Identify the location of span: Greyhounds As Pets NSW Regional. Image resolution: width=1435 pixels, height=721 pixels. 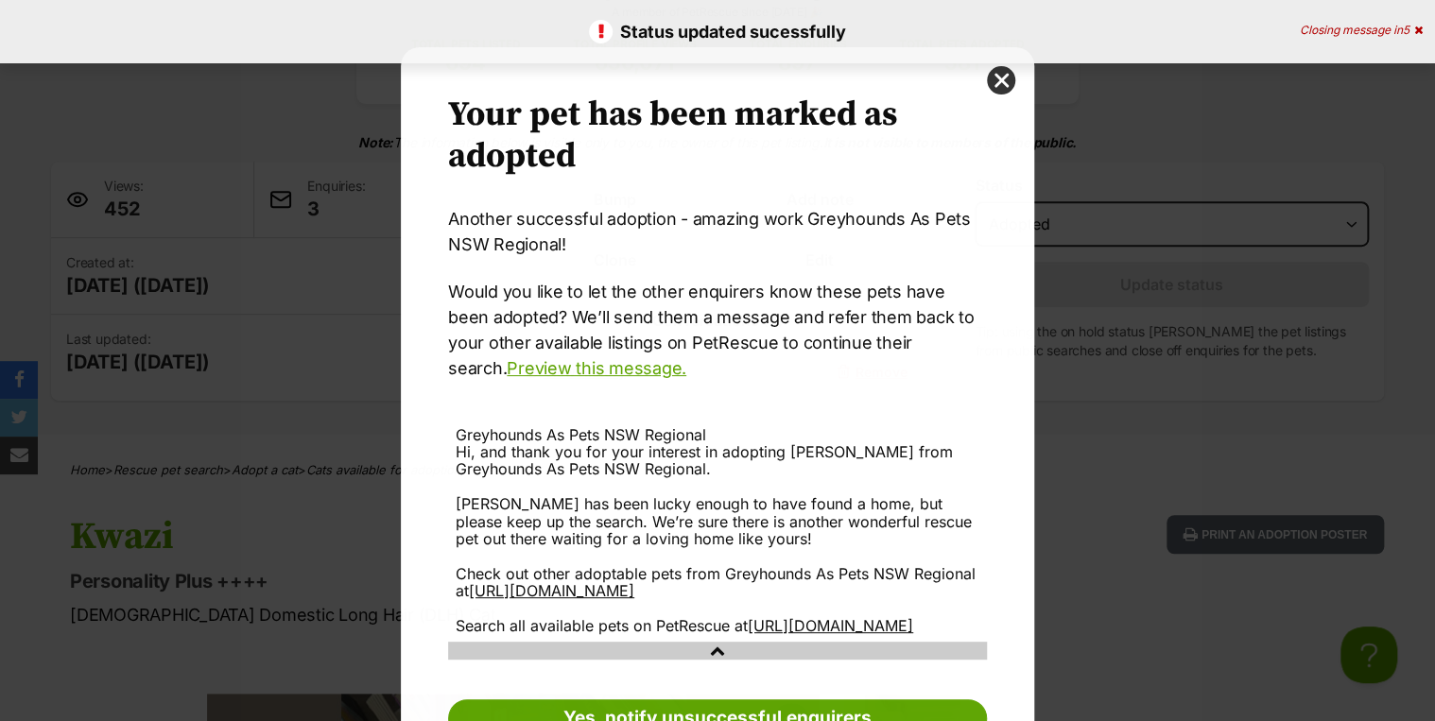
(580, 435).